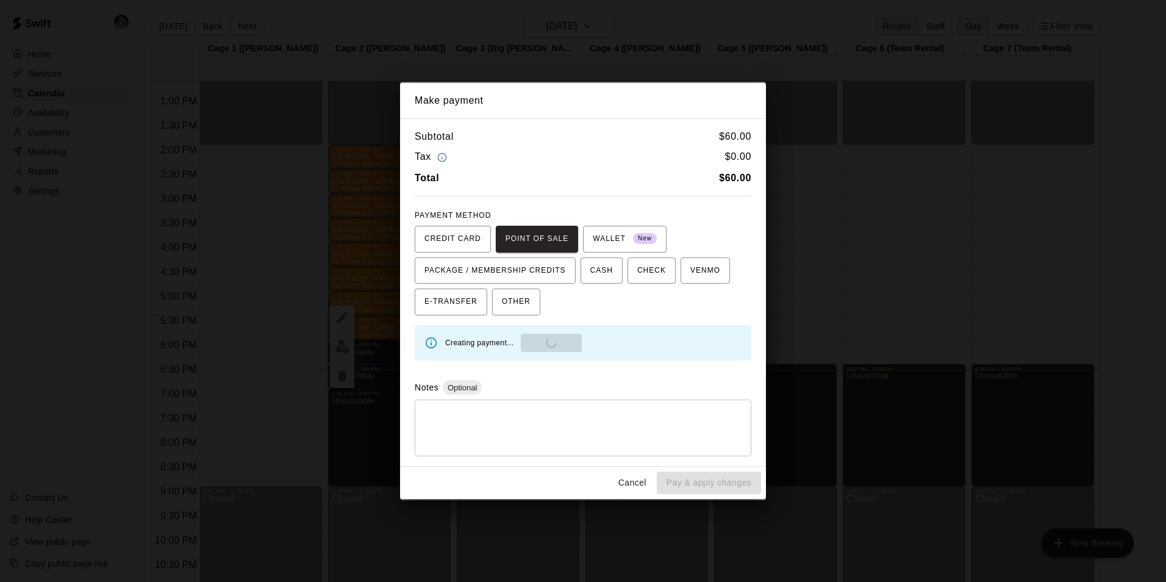 The height and width of the screenshot is (582, 1166). What do you see at coordinates (516, 302) in the screenshot?
I see `button: OTHER` at bounding box center [516, 302].